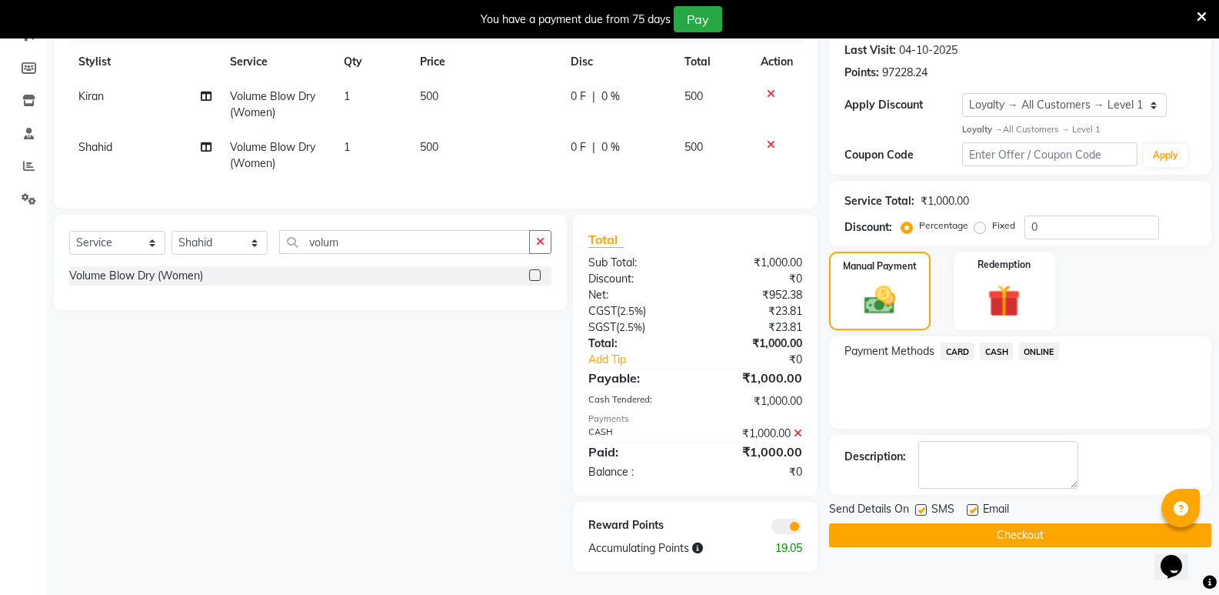 This screenshot has width=1219, height=595. Describe the element at coordinates (636, 433) in the screenshot. I see `div: CASH` at that location.